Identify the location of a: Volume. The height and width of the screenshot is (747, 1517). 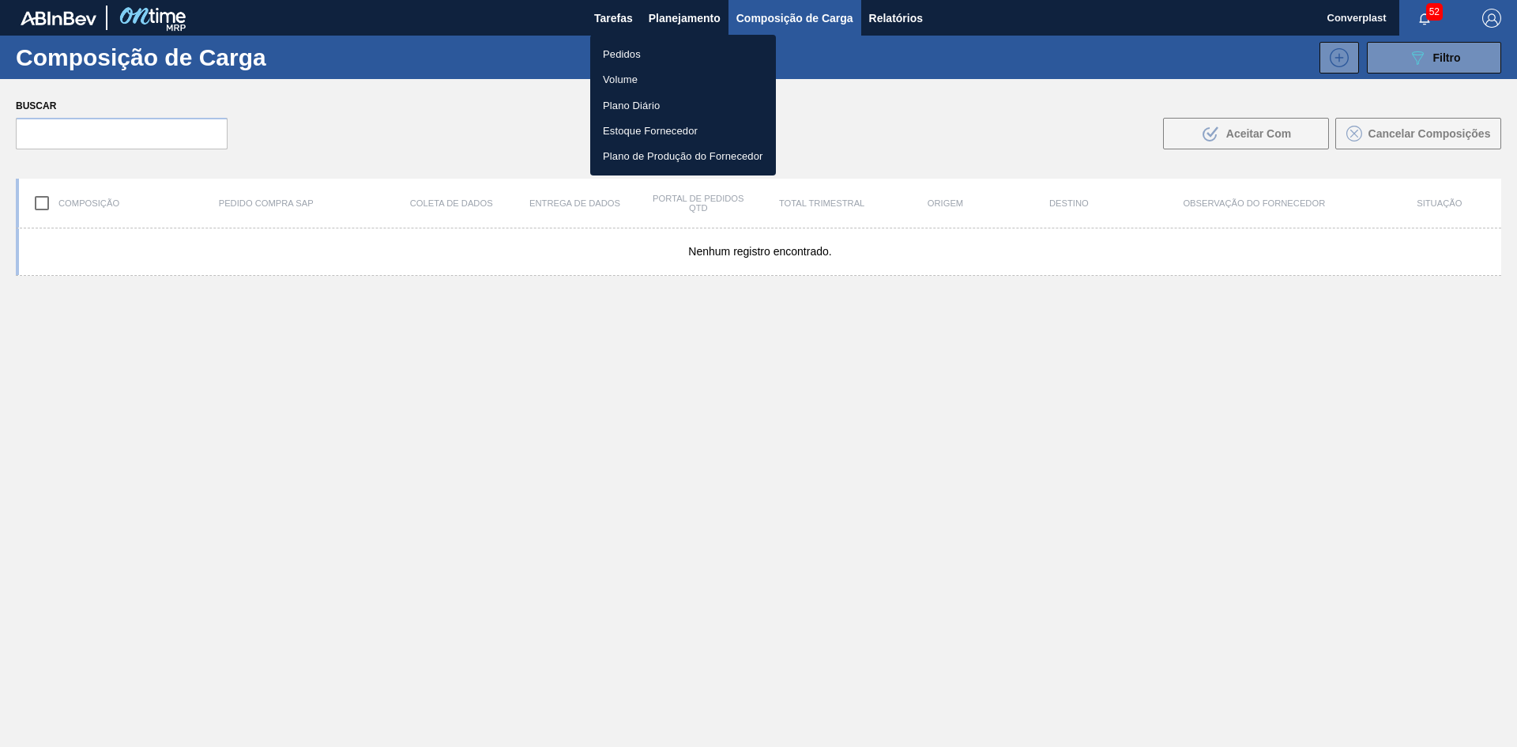
(683, 79).